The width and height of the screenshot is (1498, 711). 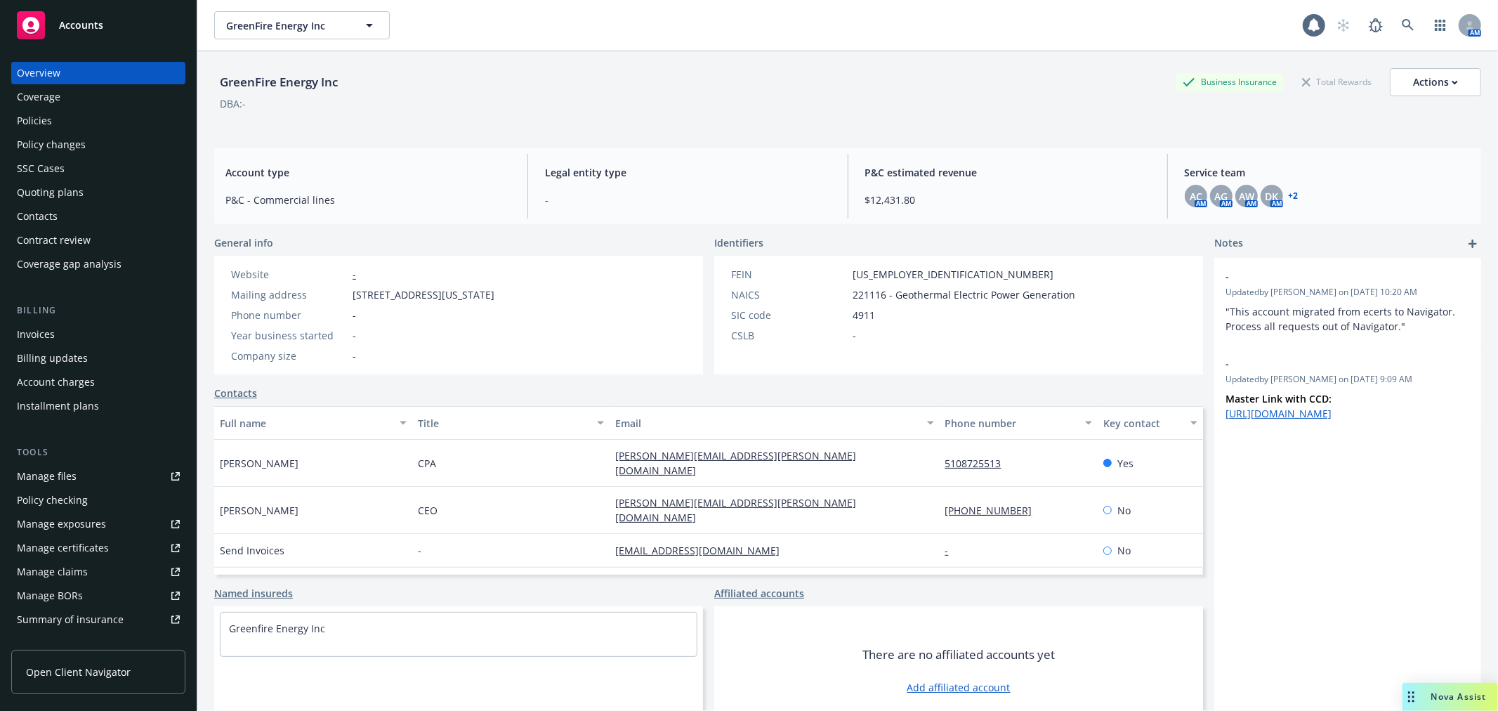 What do you see at coordinates (979, 463) in the screenshot?
I see `a: 5108725513` at bounding box center [979, 463].